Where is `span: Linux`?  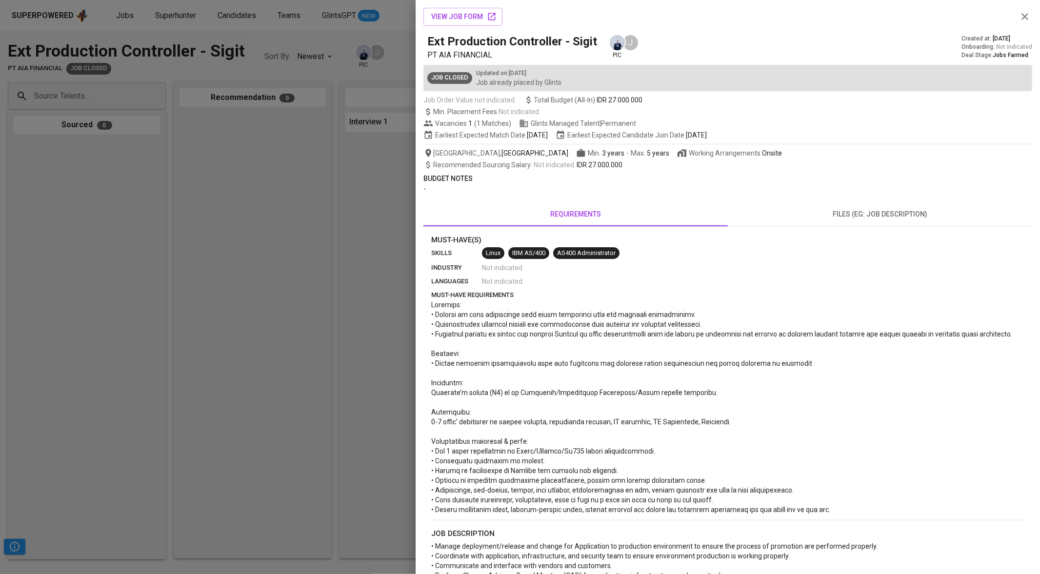 span: Linux is located at coordinates (493, 253).